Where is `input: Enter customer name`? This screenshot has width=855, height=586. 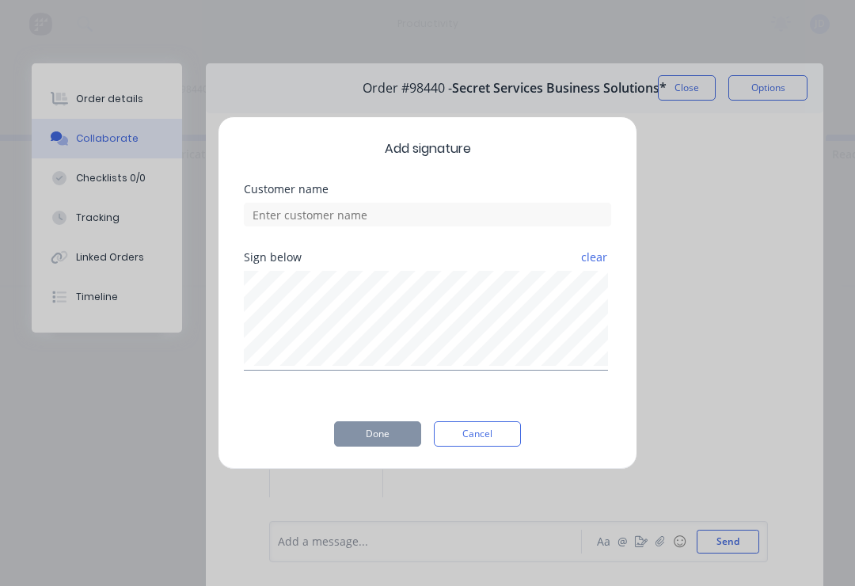 input: Enter customer name is located at coordinates (427, 214).